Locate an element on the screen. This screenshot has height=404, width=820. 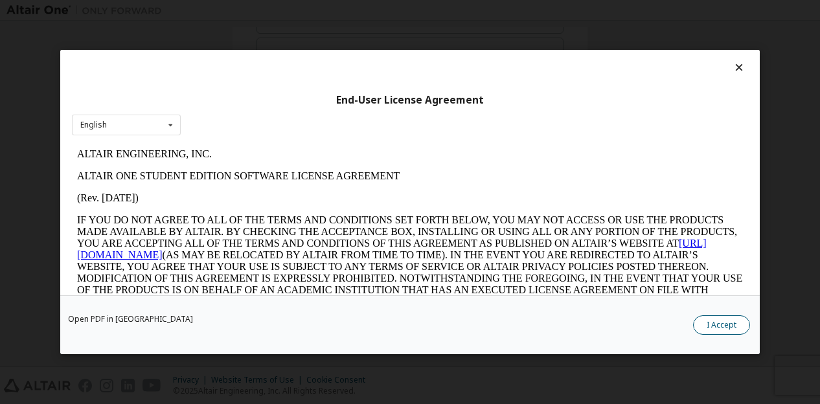
div: End-User License Agreement is located at coordinates (410, 100).